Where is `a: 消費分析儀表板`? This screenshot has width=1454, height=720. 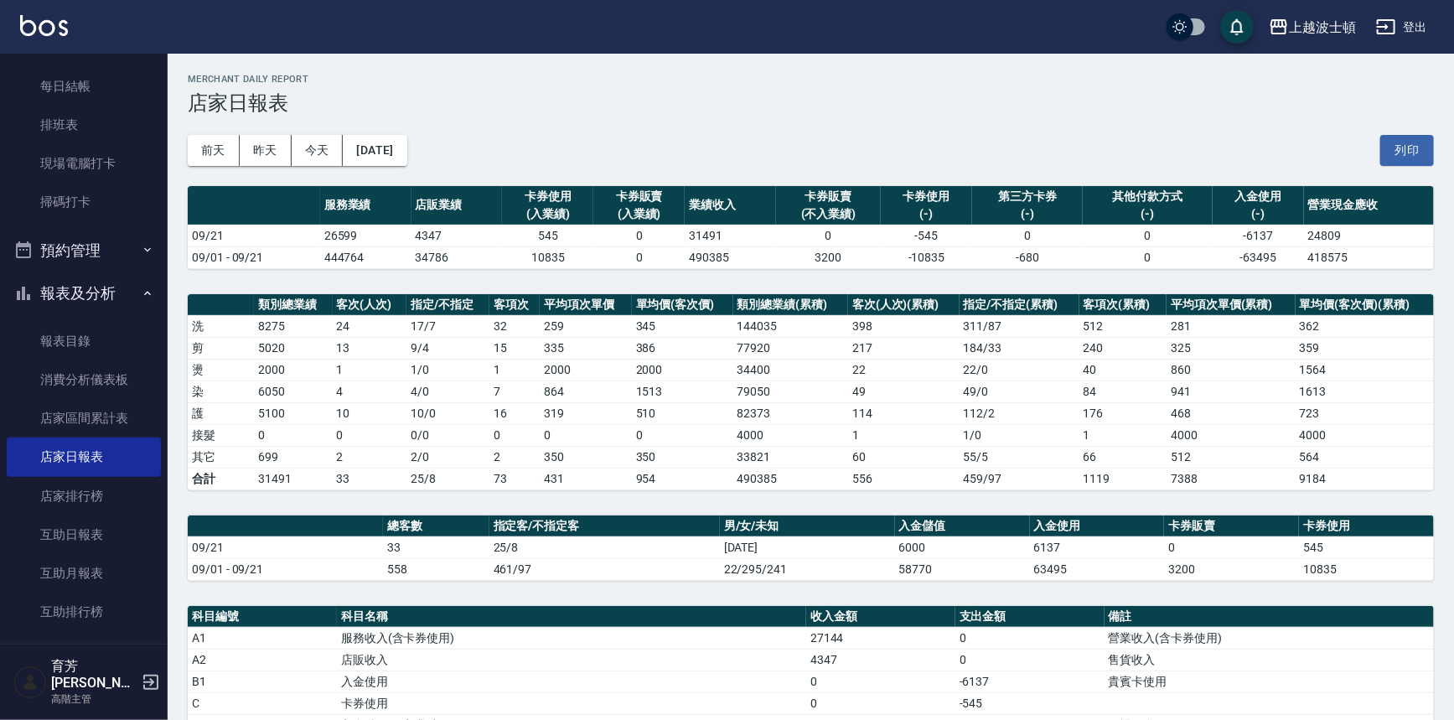 a: 消費分析儀表板 is located at coordinates (84, 380).